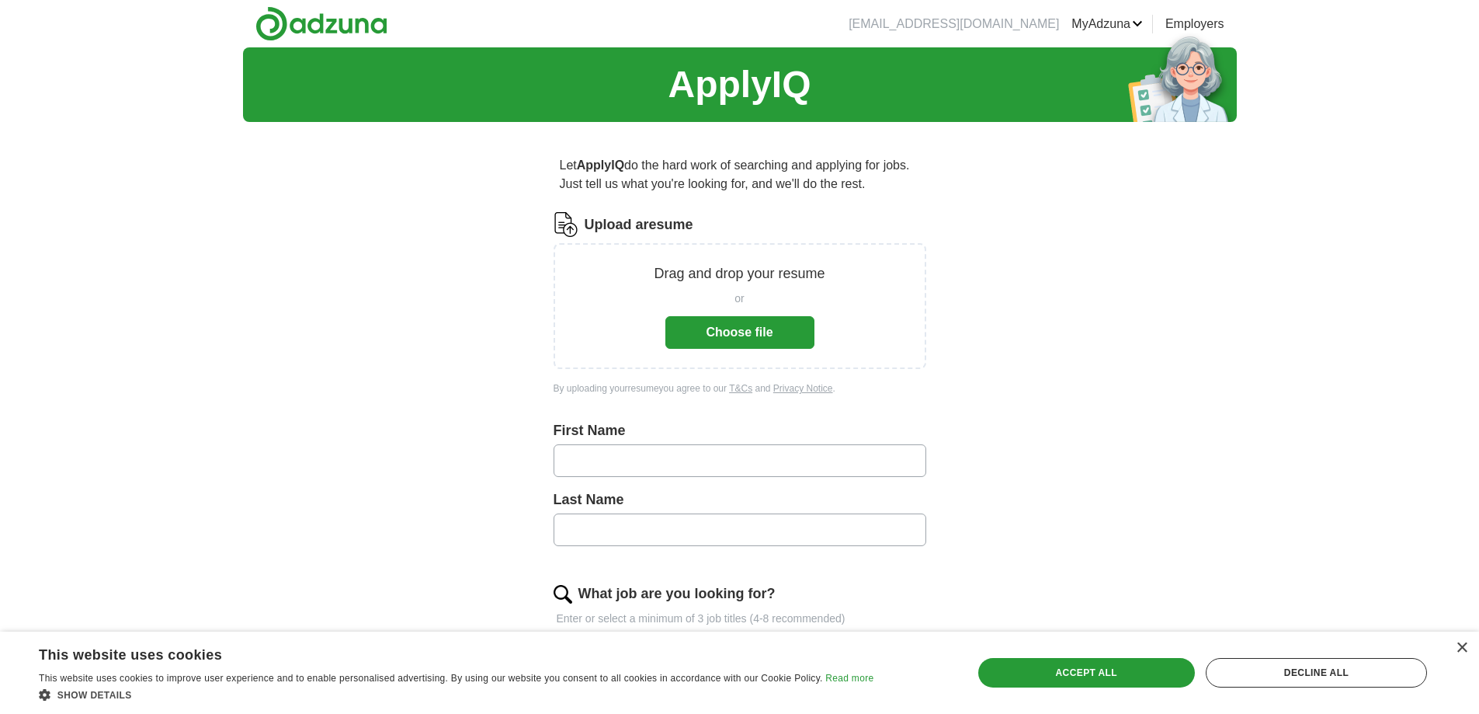 The image size is (1479, 714). Describe the element at coordinates (1316, 672) in the screenshot. I see `div: Decline all` at that location.